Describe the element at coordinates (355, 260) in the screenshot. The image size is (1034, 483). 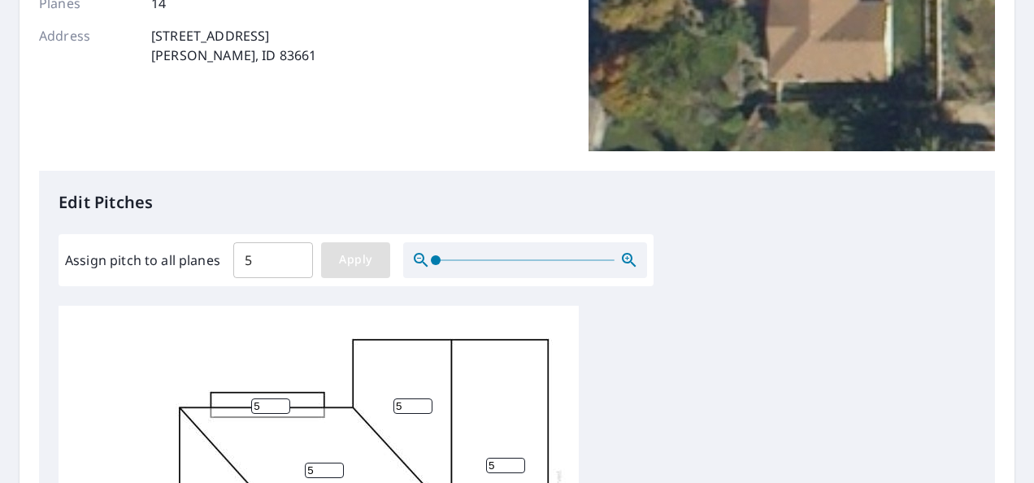
I see `button: Apply` at that location.